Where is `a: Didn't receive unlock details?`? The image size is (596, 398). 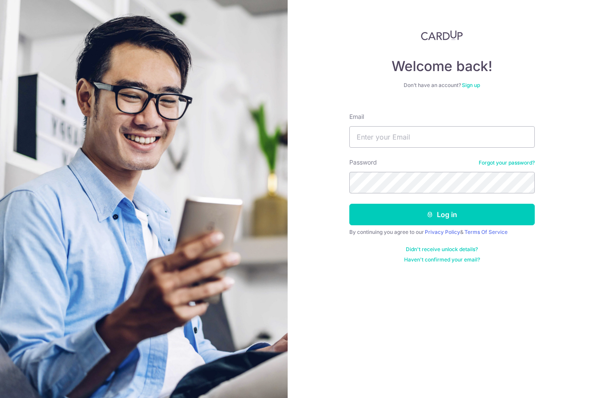
a: Didn't receive unlock details? is located at coordinates (442, 250).